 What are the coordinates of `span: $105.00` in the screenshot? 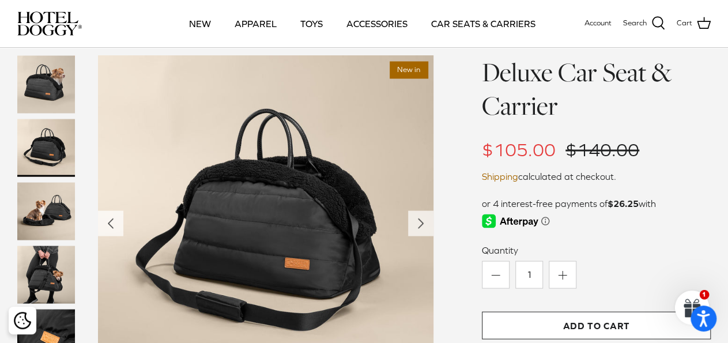 It's located at (519, 149).